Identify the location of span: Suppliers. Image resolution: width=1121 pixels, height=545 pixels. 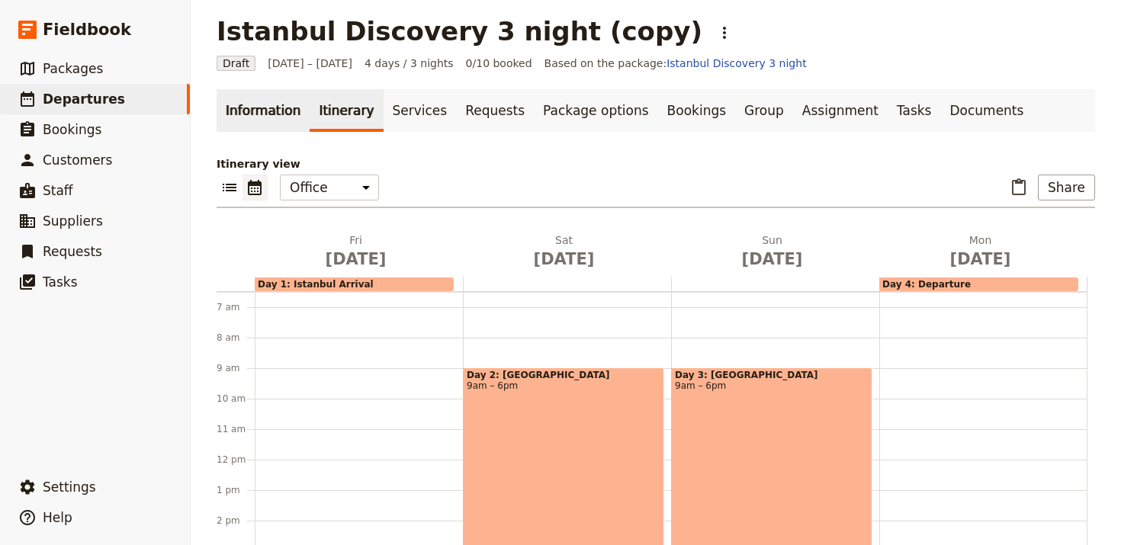
(72, 221).